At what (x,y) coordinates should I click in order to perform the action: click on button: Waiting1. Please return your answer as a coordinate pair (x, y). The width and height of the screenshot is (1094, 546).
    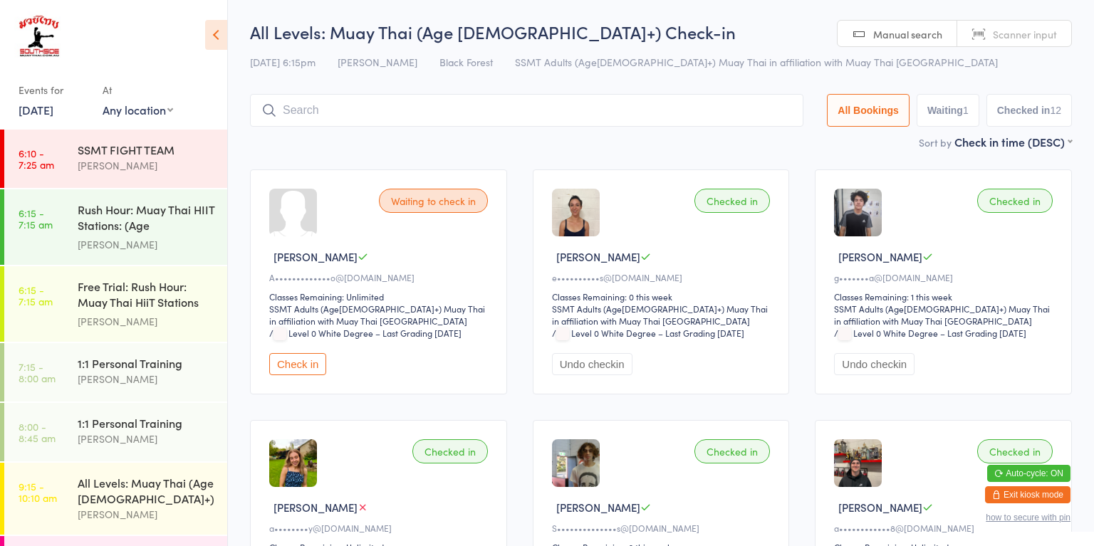
    Looking at the image, I should click on (948, 110).